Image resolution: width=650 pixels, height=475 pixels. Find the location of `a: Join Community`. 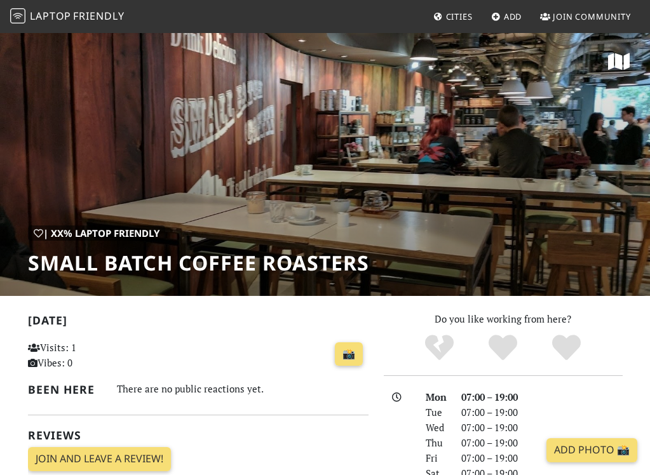

a: Join Community is located at coordinates (585, 17).